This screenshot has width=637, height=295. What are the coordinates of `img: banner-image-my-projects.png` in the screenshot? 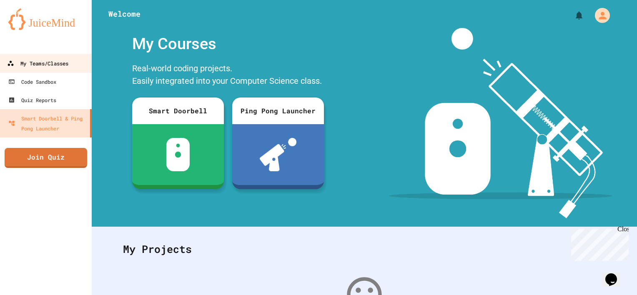 It's located at (500, 123).